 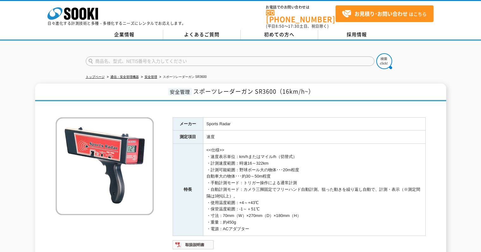 I want to click on span: お電話でのお問い合わせは, so click(x=301, y=7).